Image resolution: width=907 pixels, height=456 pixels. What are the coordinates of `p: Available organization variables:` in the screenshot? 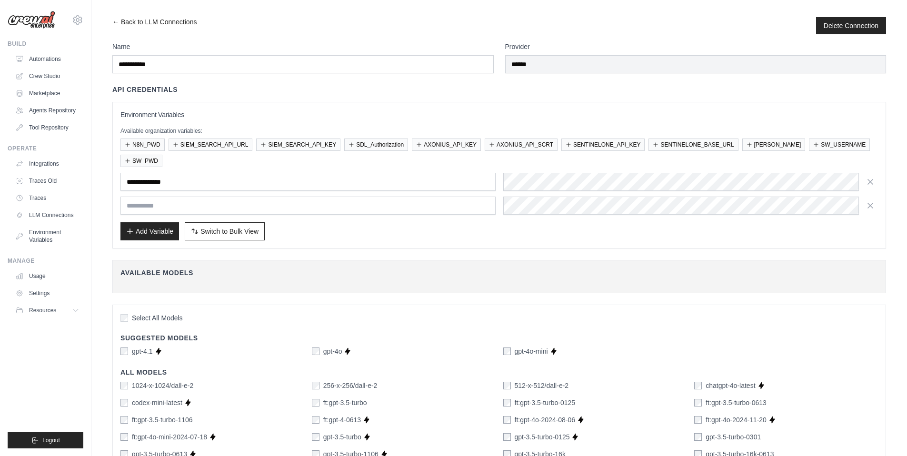 It's located at (499, 131).